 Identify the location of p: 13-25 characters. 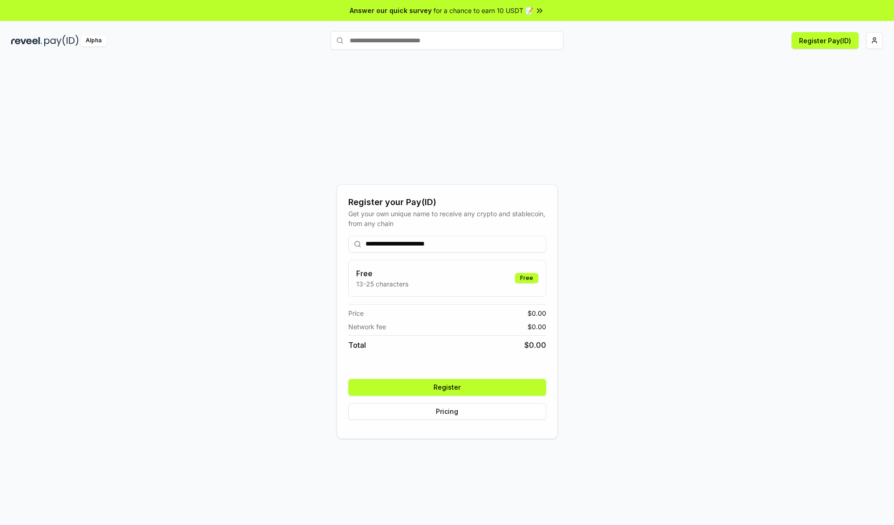
(382, 284).